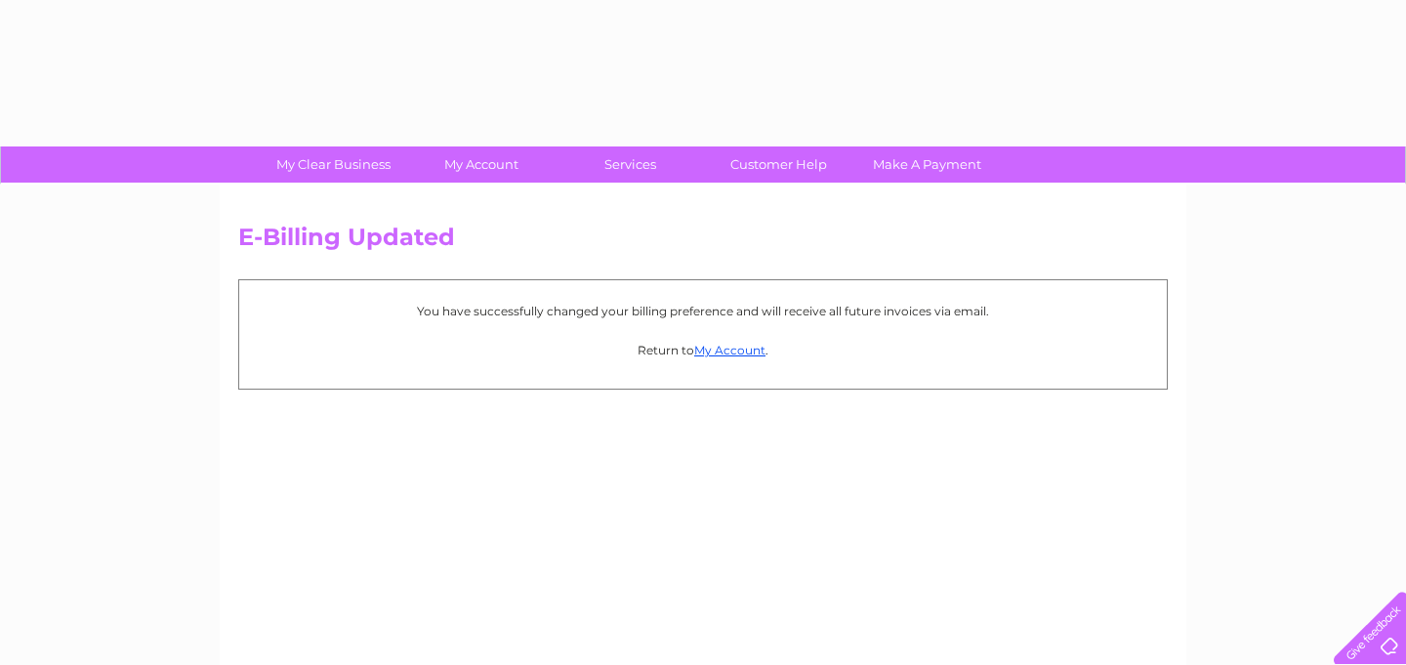 The height and width of the screenshot is (665, 1406). What do you see at coordinates (778, 164) in the screenshot?
I see `a: Customer Help` at bounding box center [778, 164].